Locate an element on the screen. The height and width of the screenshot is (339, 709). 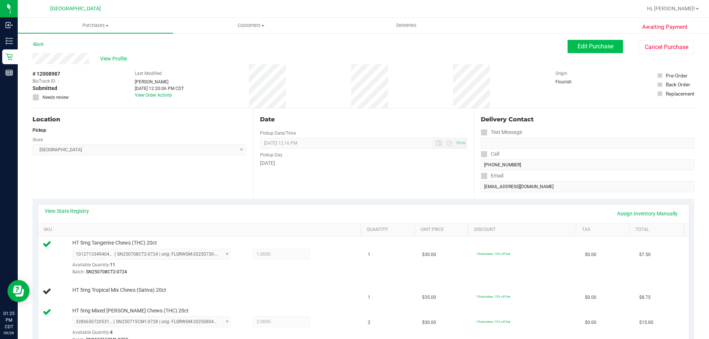
p: 09/26 is located at coordinates (9, 333).